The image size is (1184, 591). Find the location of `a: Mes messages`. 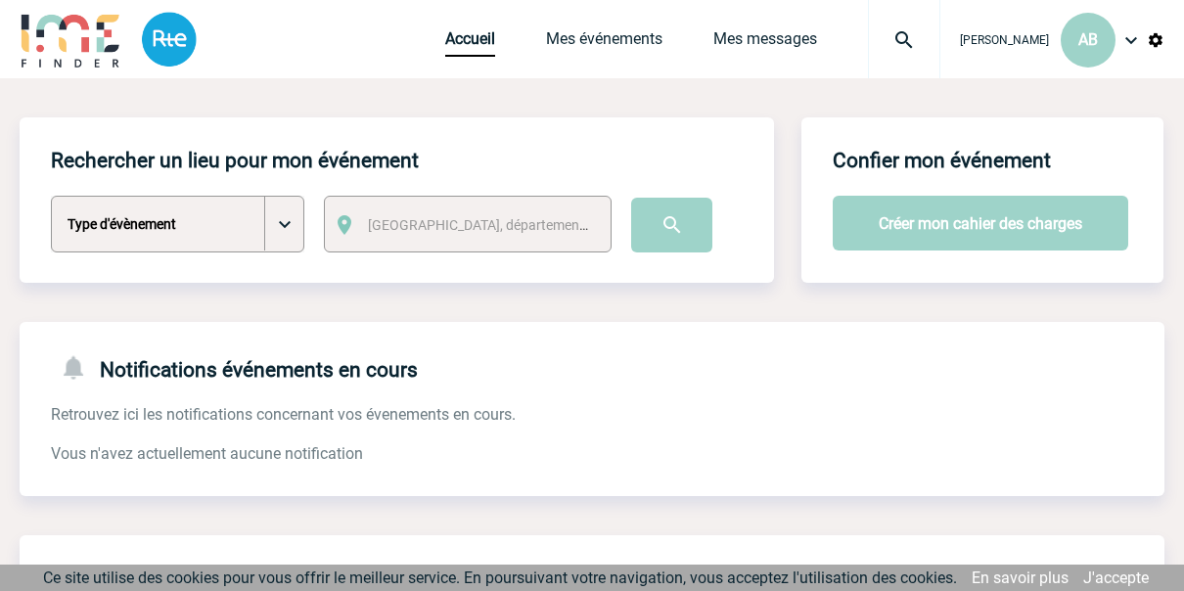

a: Mes messages is located at coordinates (765, 43).